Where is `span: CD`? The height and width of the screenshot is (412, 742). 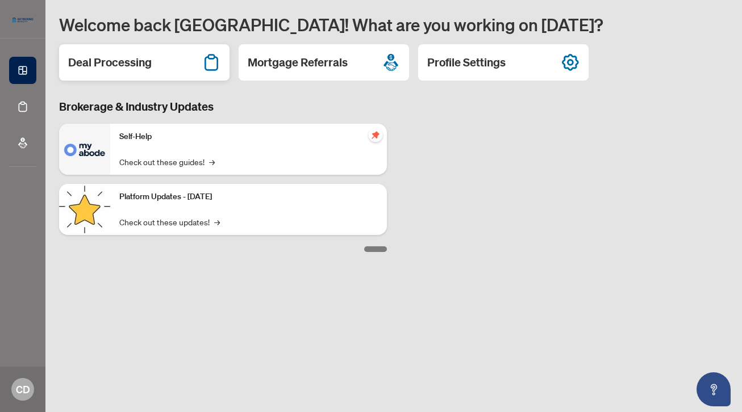
span: CD is located at coordinates (23, 390).